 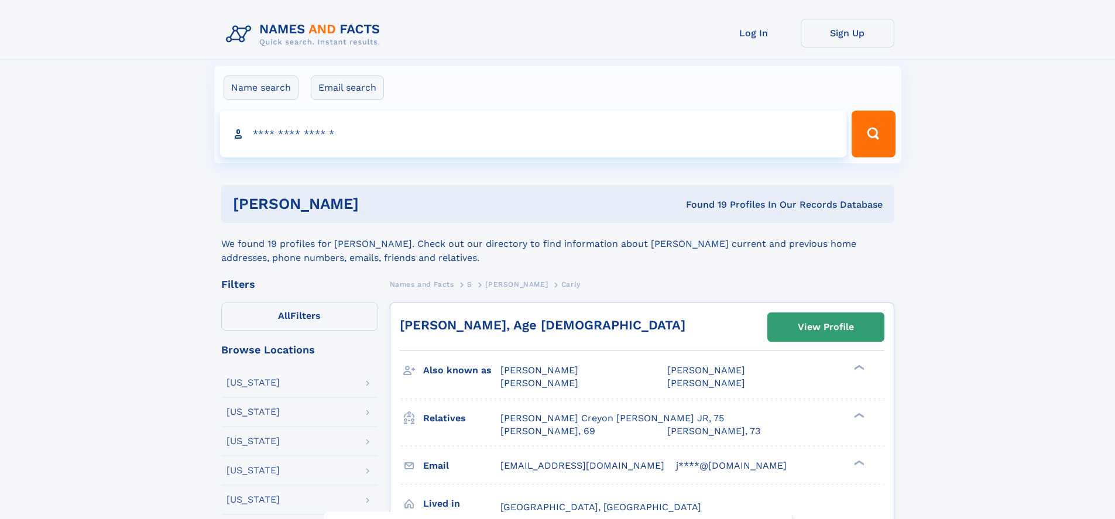 What do you see at coordinates (702, 205) in the screenshot?
I see `div: Found 19 Profiles In Our Records Database` at bounding box center [702, 205].